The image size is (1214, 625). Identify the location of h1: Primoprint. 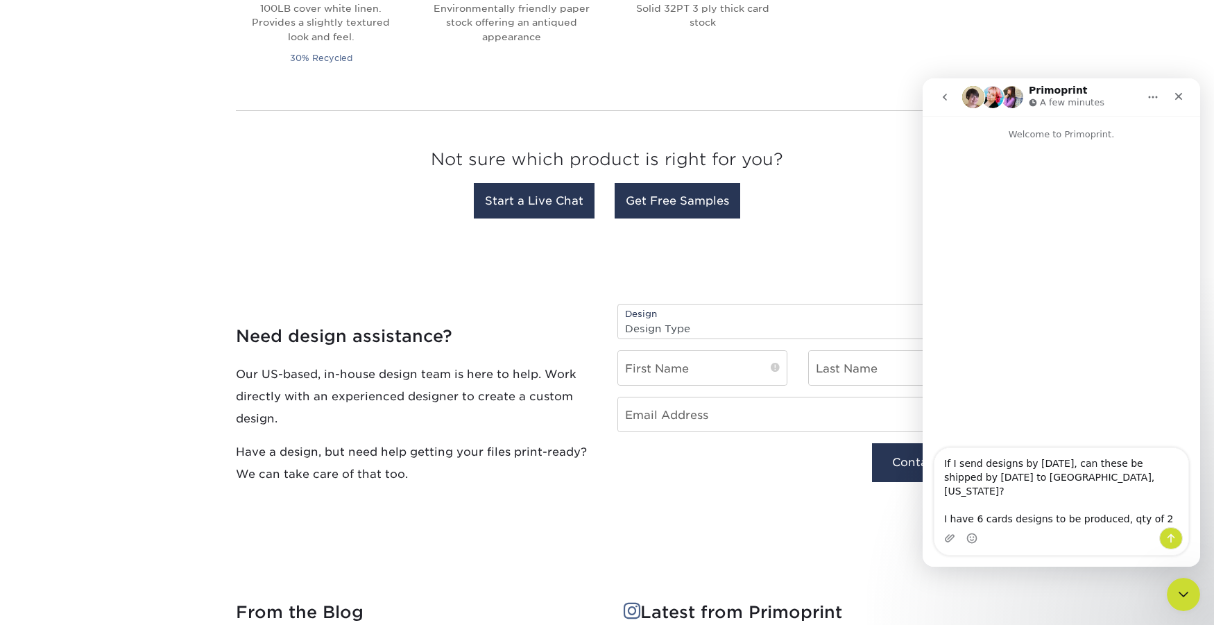
(135, 12).